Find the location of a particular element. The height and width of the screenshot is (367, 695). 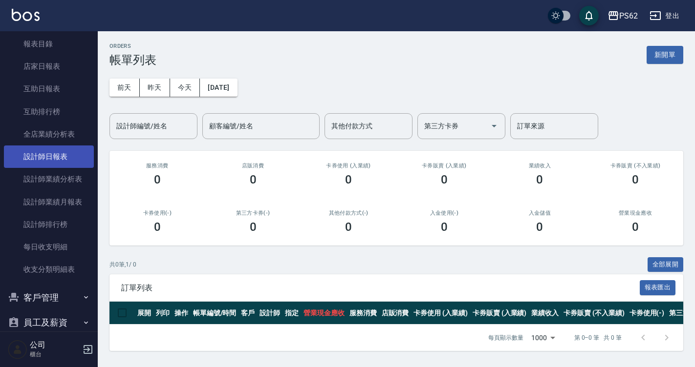

a: 設計師業績月報表 is located at coordinates (49, 202).